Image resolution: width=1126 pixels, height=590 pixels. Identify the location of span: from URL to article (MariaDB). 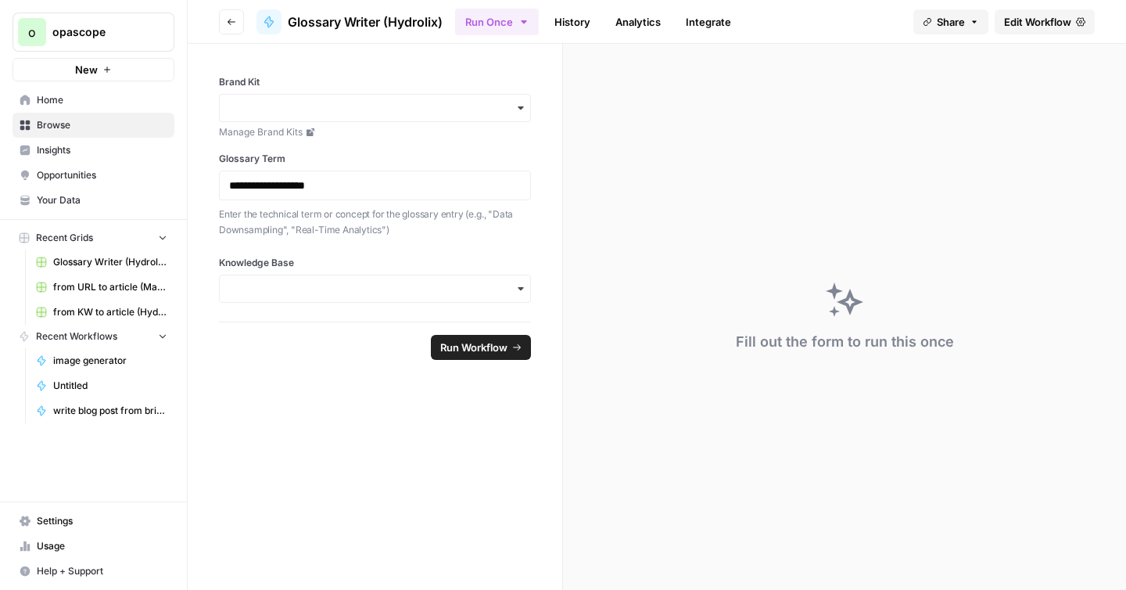
(110, 287).